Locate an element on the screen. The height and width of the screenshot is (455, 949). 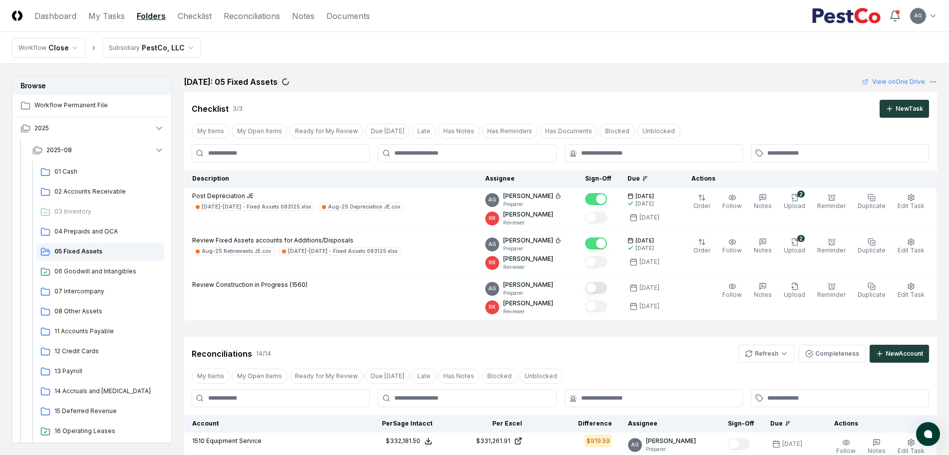
span: Duplicate is located at coordinates (872, 206).